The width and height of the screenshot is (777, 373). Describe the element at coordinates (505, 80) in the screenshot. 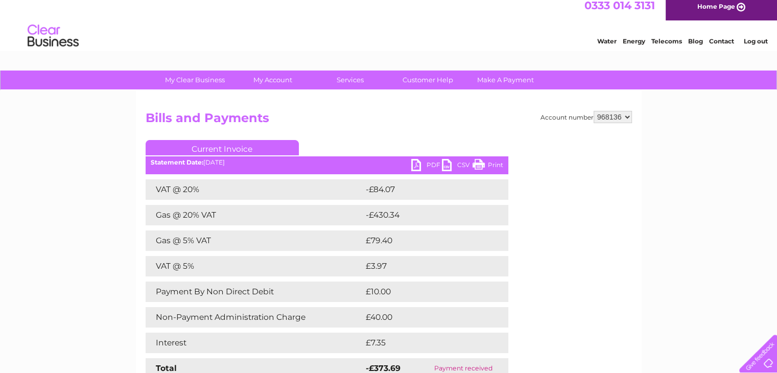

I see `a: Make A Payment` at that location.